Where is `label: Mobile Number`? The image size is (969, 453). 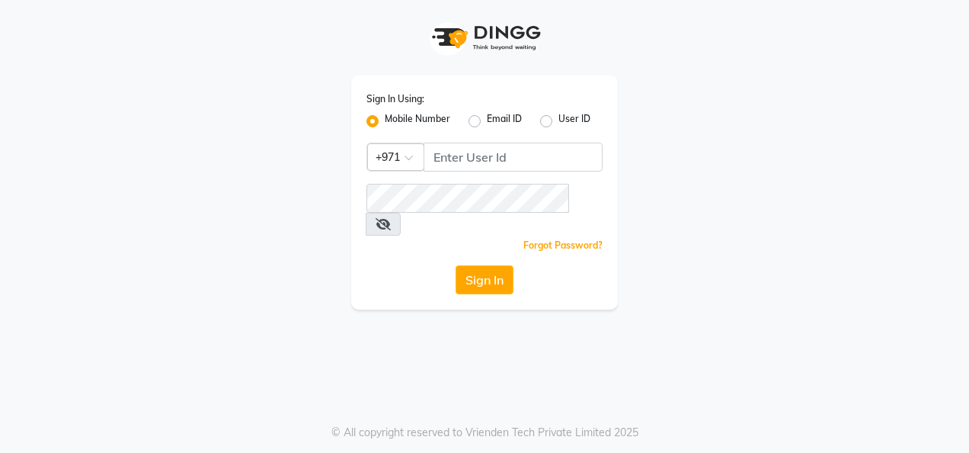
label: Mobile Number is located at coordinates (418, 121).